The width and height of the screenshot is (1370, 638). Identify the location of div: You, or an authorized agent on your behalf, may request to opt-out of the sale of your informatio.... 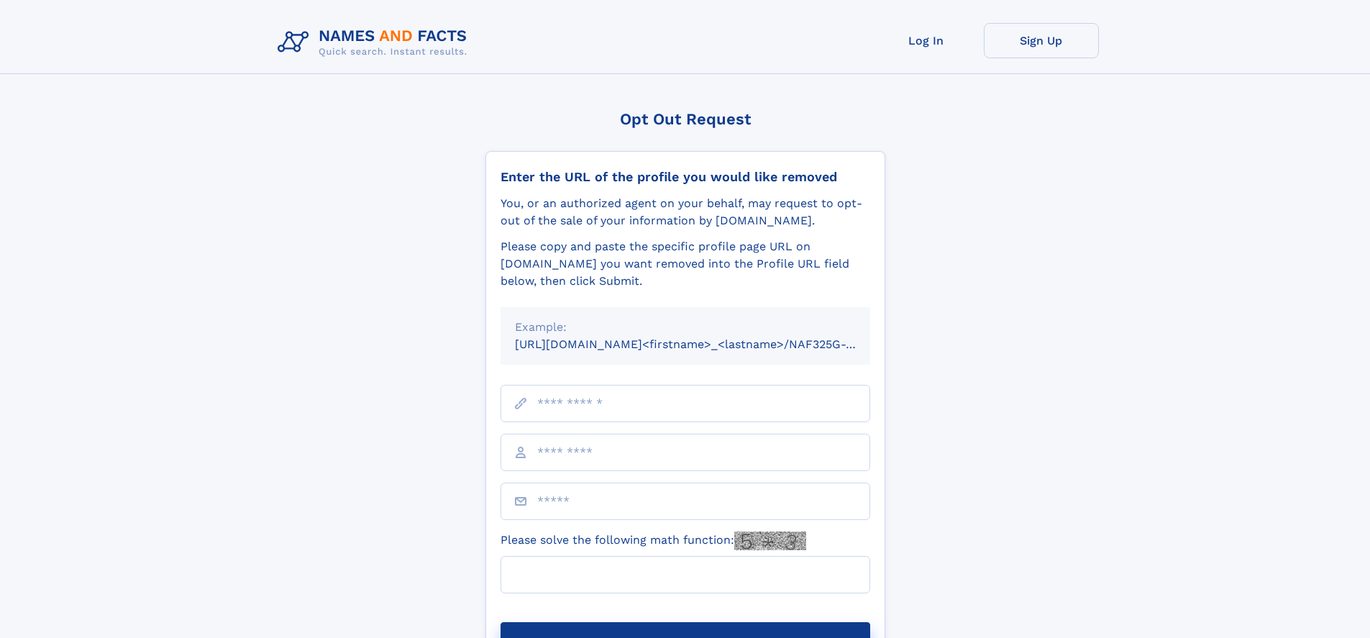
(685, 212).